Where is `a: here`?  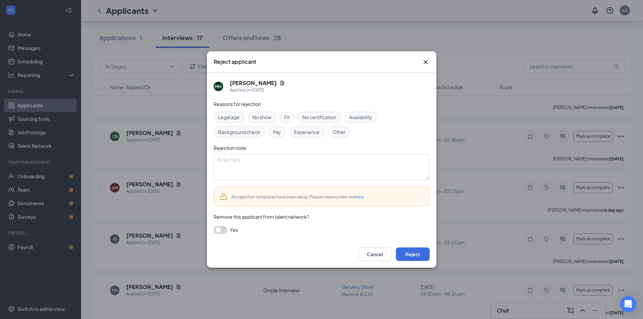
a: here is located at coordinates (359, 197).